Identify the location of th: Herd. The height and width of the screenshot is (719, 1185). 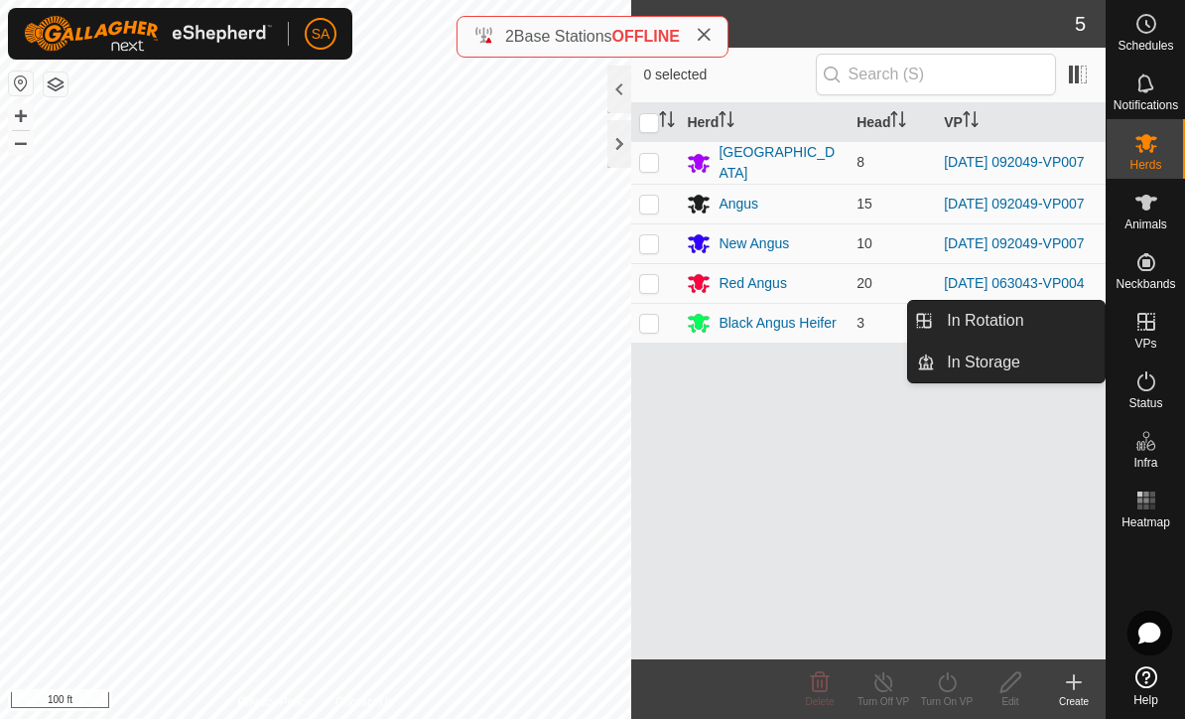
(763, 122).